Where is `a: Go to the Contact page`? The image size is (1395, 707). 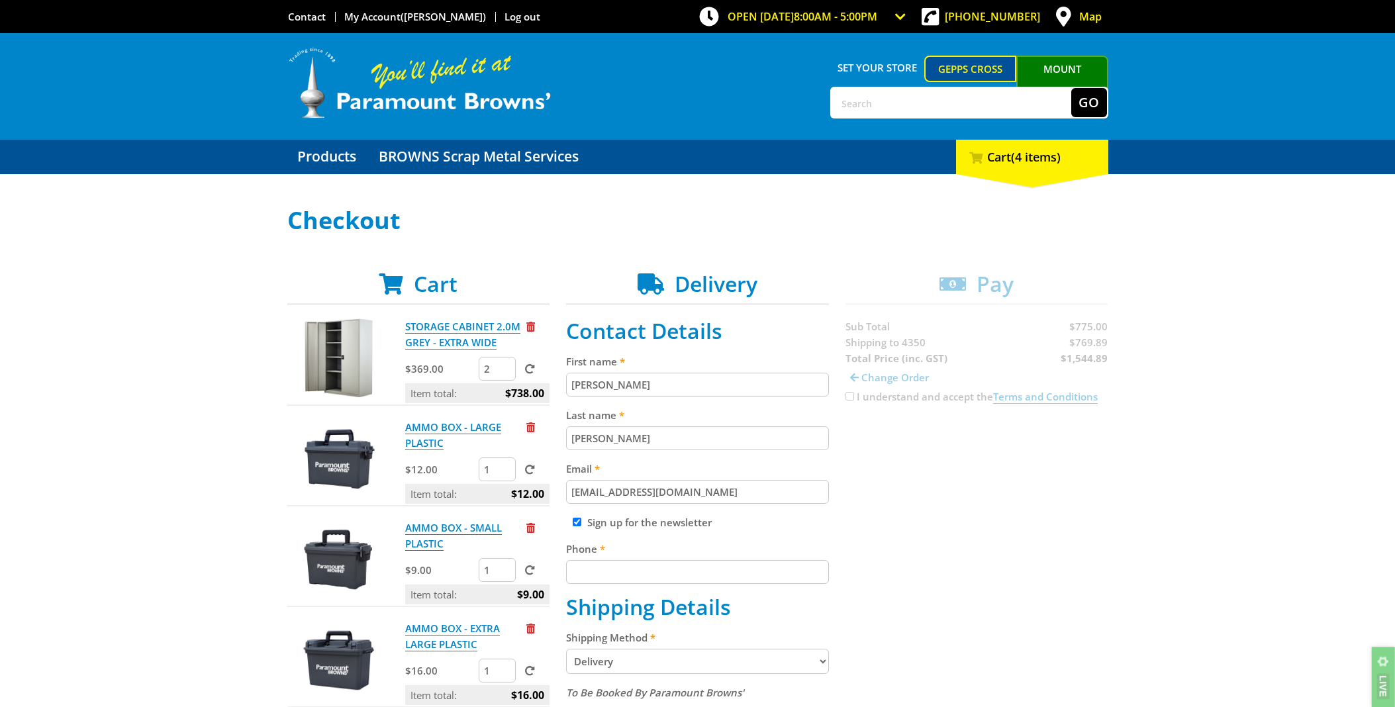
a: Go to the Contact page is located at coordinates (306, 17).